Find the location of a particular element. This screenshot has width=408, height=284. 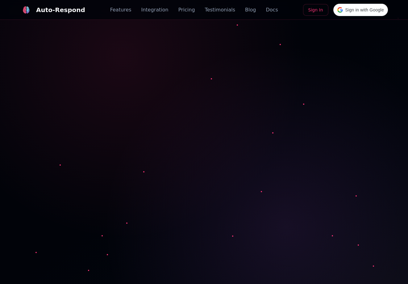

a: Blog is located at coordinates (250, 10).